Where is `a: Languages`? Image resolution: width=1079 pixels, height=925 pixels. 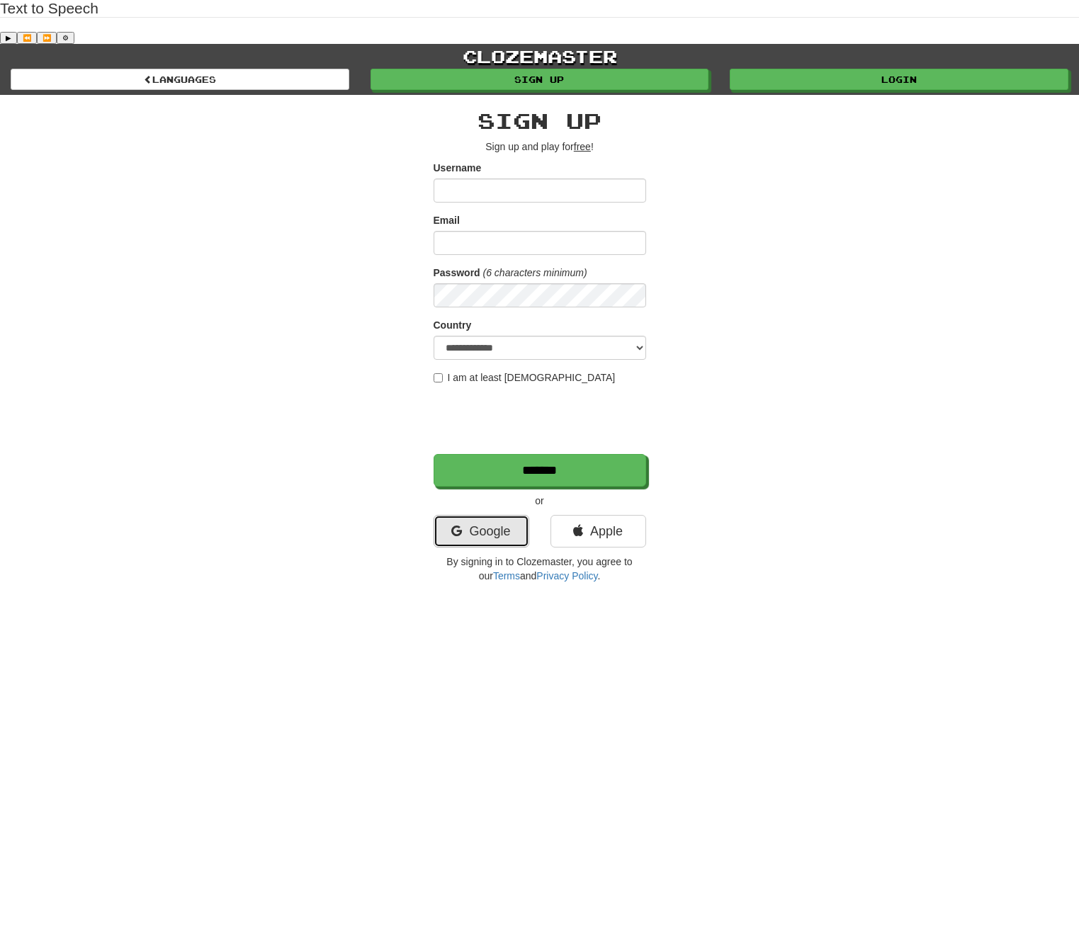 a: Languages is located at coordinates (180, 79).